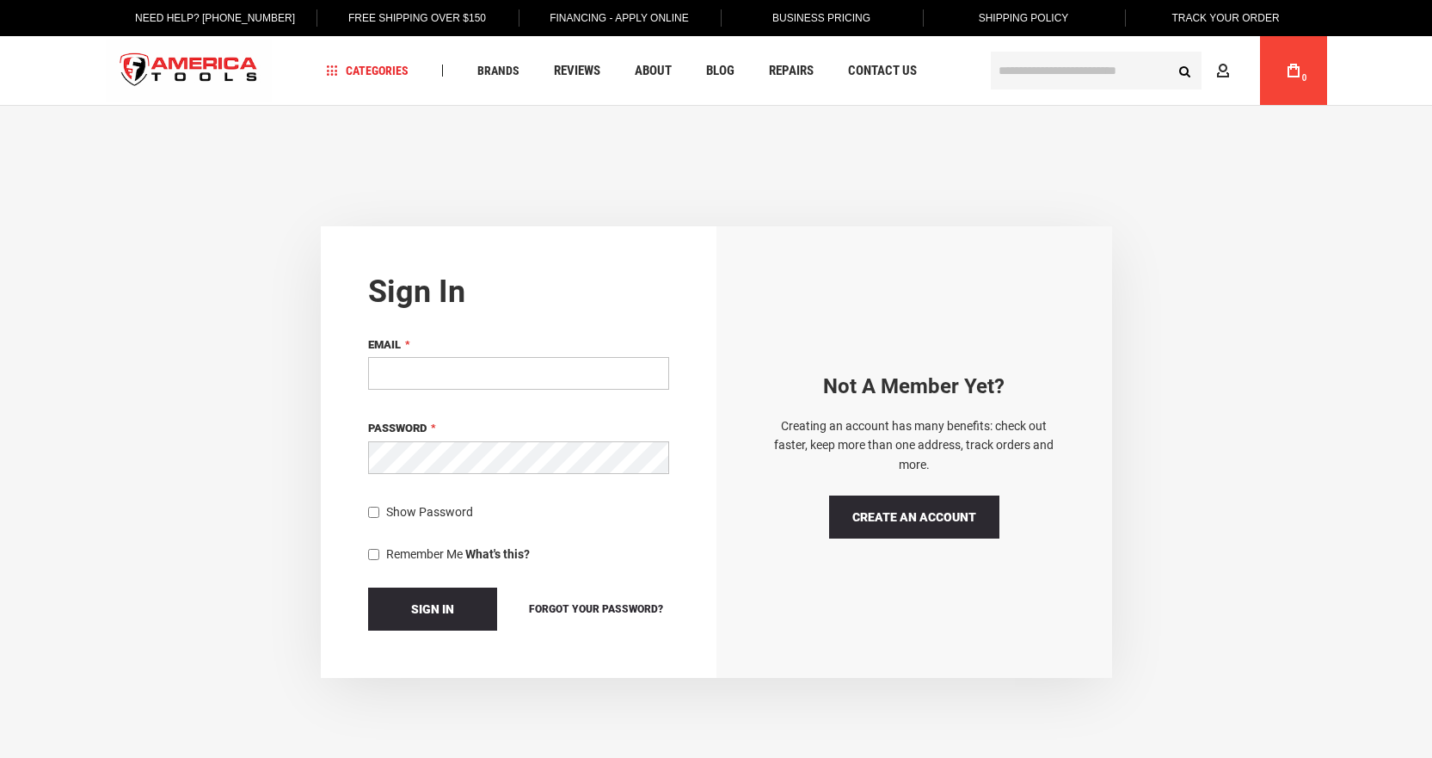  What do you see at coordinates (424, 554) in the screenshot?
I see `span: Remember Me` at bounding box center [424, 554].